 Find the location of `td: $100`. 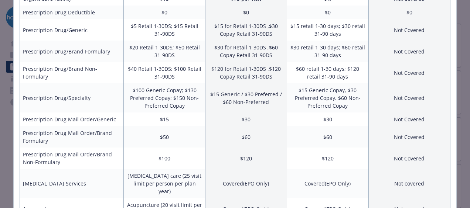

td: $100 is located at coordinates (164, 159).